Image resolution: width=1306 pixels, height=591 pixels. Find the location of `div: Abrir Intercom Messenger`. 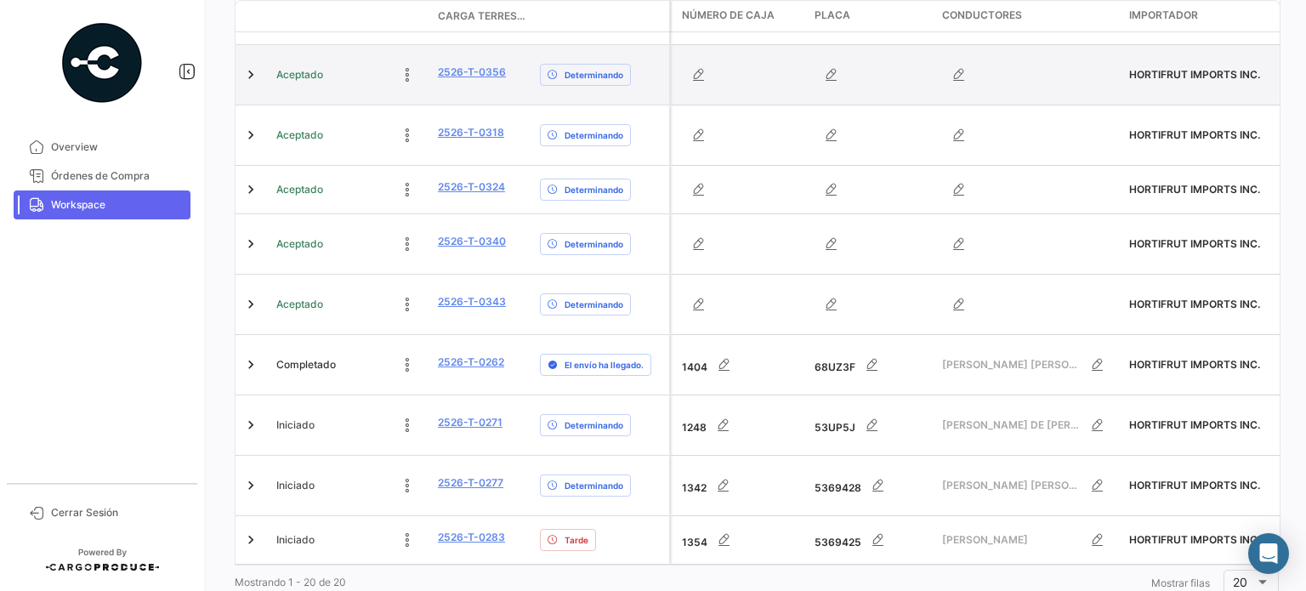

div: Abrir Intercom Messenger is located at coordinates (1269, 554).